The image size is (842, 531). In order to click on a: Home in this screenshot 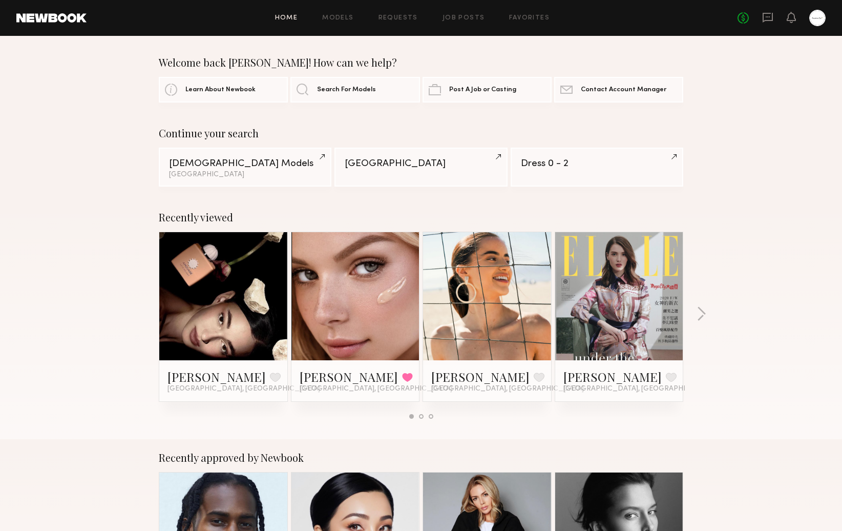, I will do `click(286, 18)`.